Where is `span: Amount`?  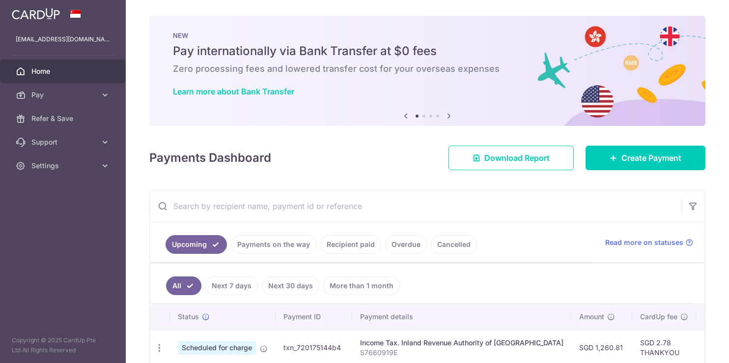 span: Amount is located at coordinates (591, 316).